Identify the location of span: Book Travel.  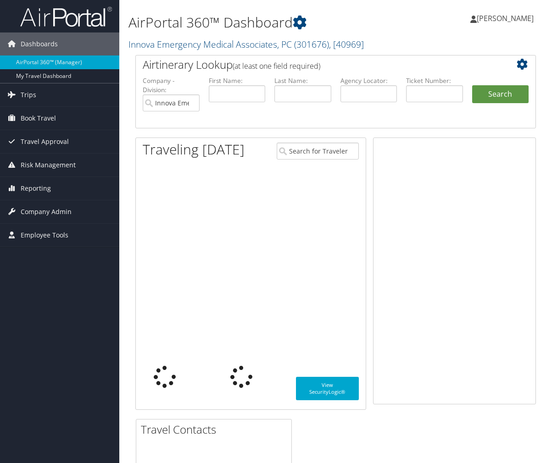
(38, 118).